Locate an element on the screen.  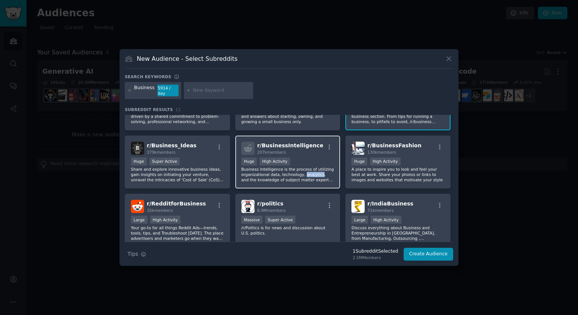
div: 2.5M Members is located at coordinates (375, 258).